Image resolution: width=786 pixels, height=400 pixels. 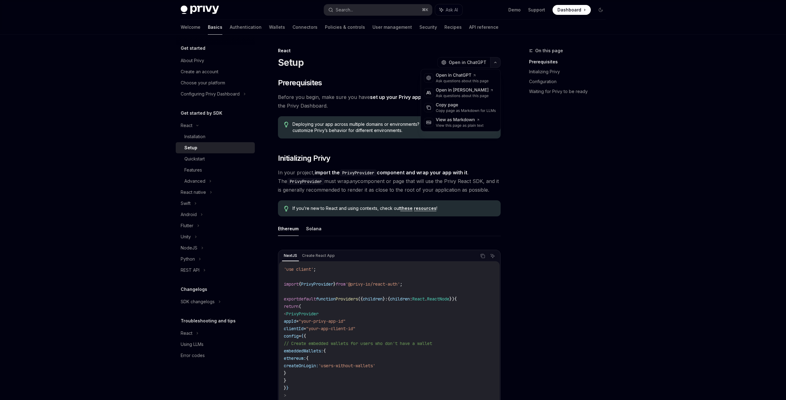 What do you see at coordinates (314, 228) in the screenshot?
I see `button: Solana` at bounding box center [314, 228].